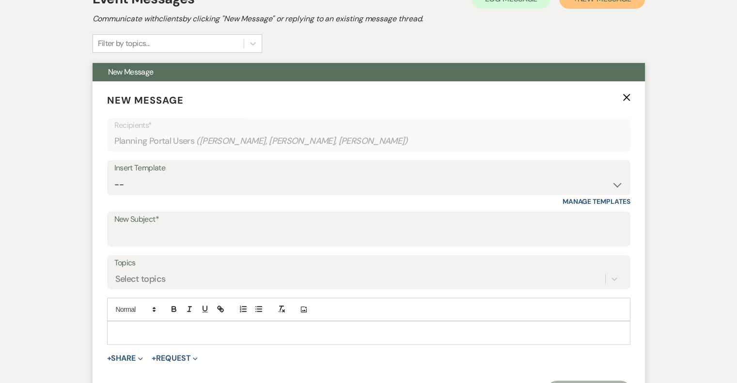 This screenshot has height=383, width=737. I want to click on div: Planning Portal Users, so click(369, 141).